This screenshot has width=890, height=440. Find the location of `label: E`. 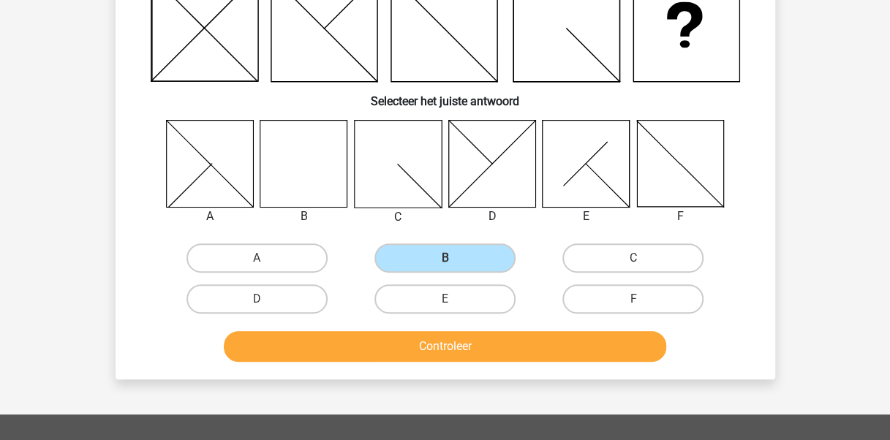

label: E is located at coordinates (444, 299).